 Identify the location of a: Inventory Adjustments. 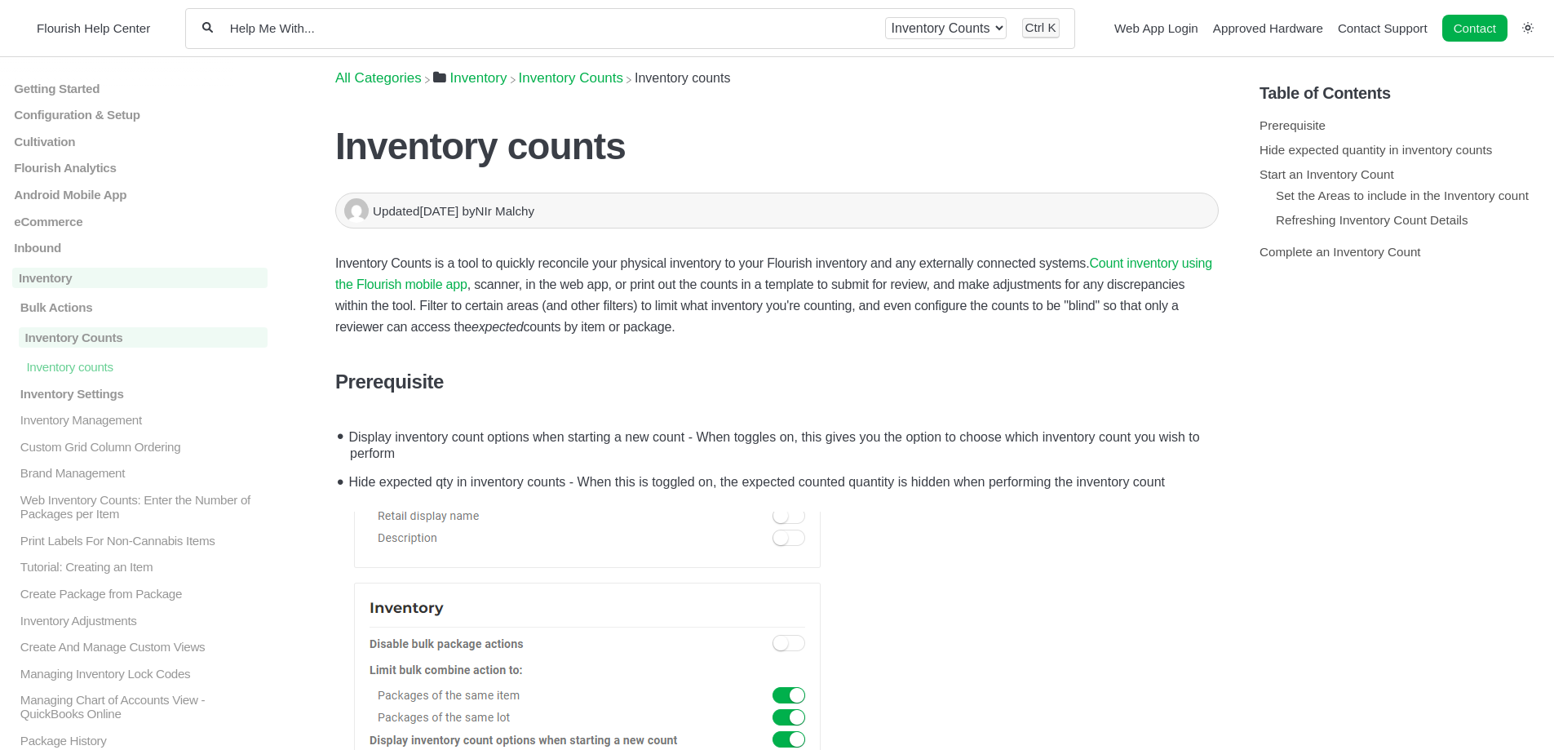
(139, 619).